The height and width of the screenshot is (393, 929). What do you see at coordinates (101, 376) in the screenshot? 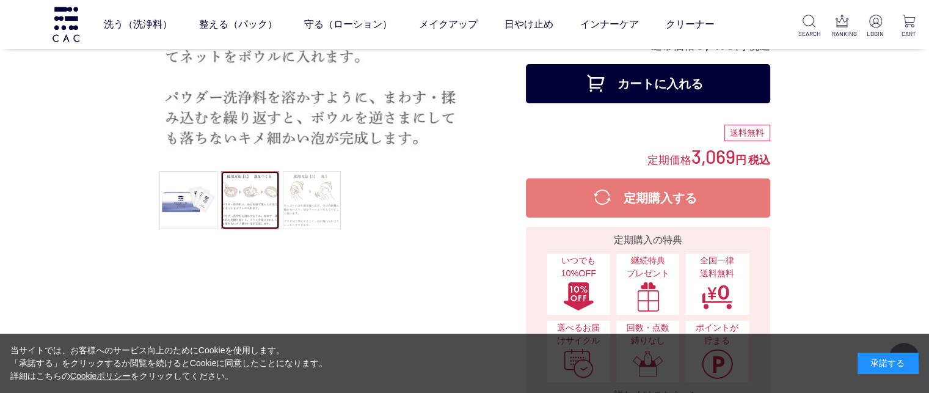
I see `a: Cookieポリシー` at bounding box center [101, 376].